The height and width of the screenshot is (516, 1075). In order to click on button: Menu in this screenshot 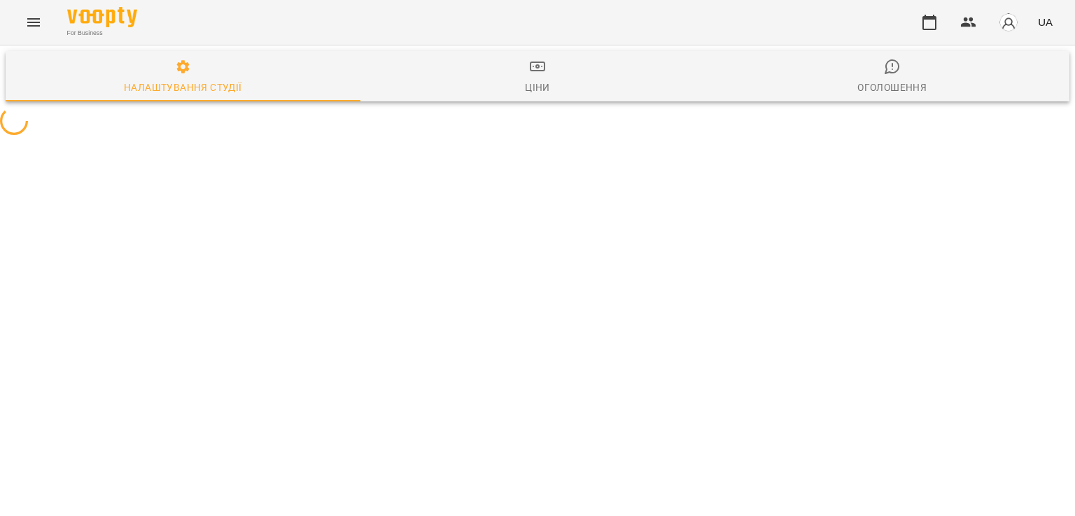, I will do `click(34, 22)`.